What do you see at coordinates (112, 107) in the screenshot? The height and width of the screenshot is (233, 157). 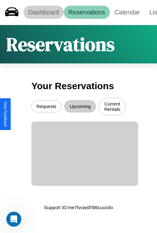 I see `button: Current Rentals` at bounding box center [112, 107].